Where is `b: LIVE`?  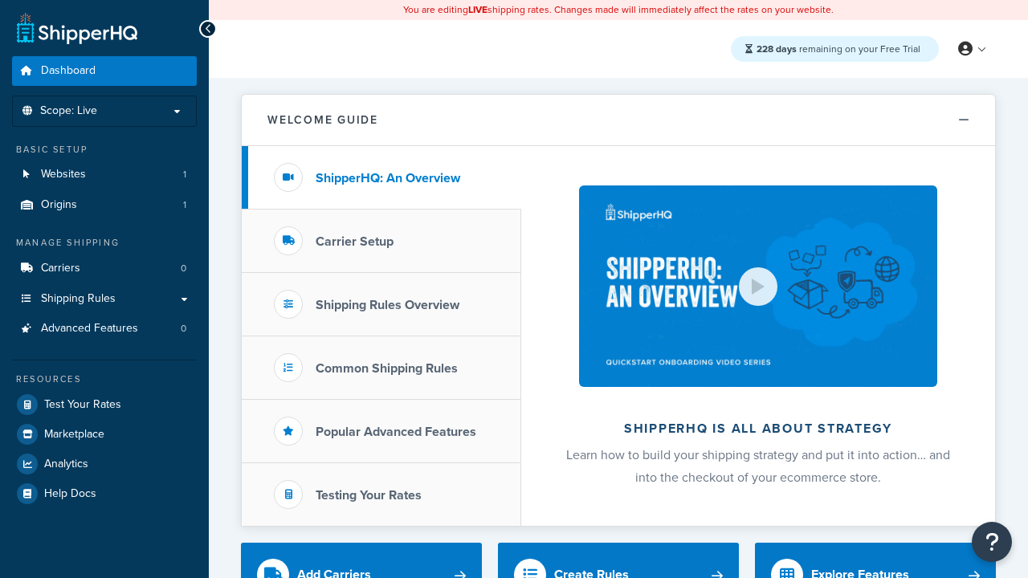 b: LIVE is located at coordinates (478, 10).